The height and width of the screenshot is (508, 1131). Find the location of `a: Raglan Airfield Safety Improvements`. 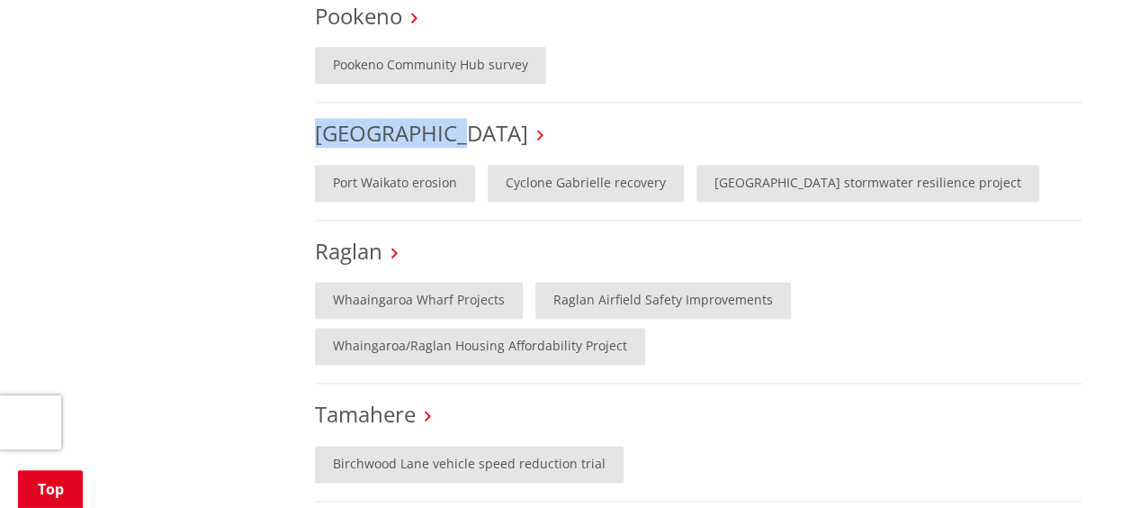

a: Raglan Airfield Safety Improvements is located at coordinates (663, 300).